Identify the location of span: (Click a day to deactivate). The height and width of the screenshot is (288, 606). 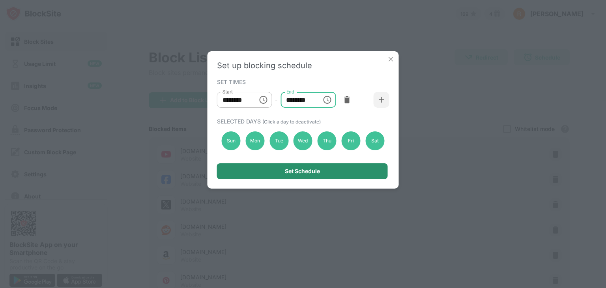
(292, 122).